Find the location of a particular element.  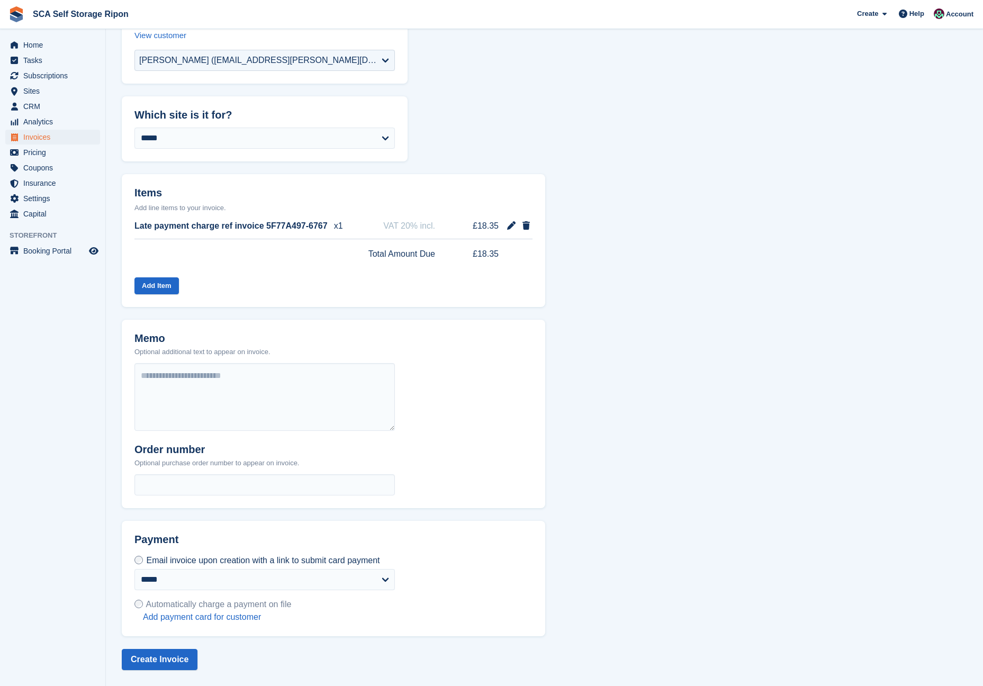

span: Sites is located at coordinates (55, 91).